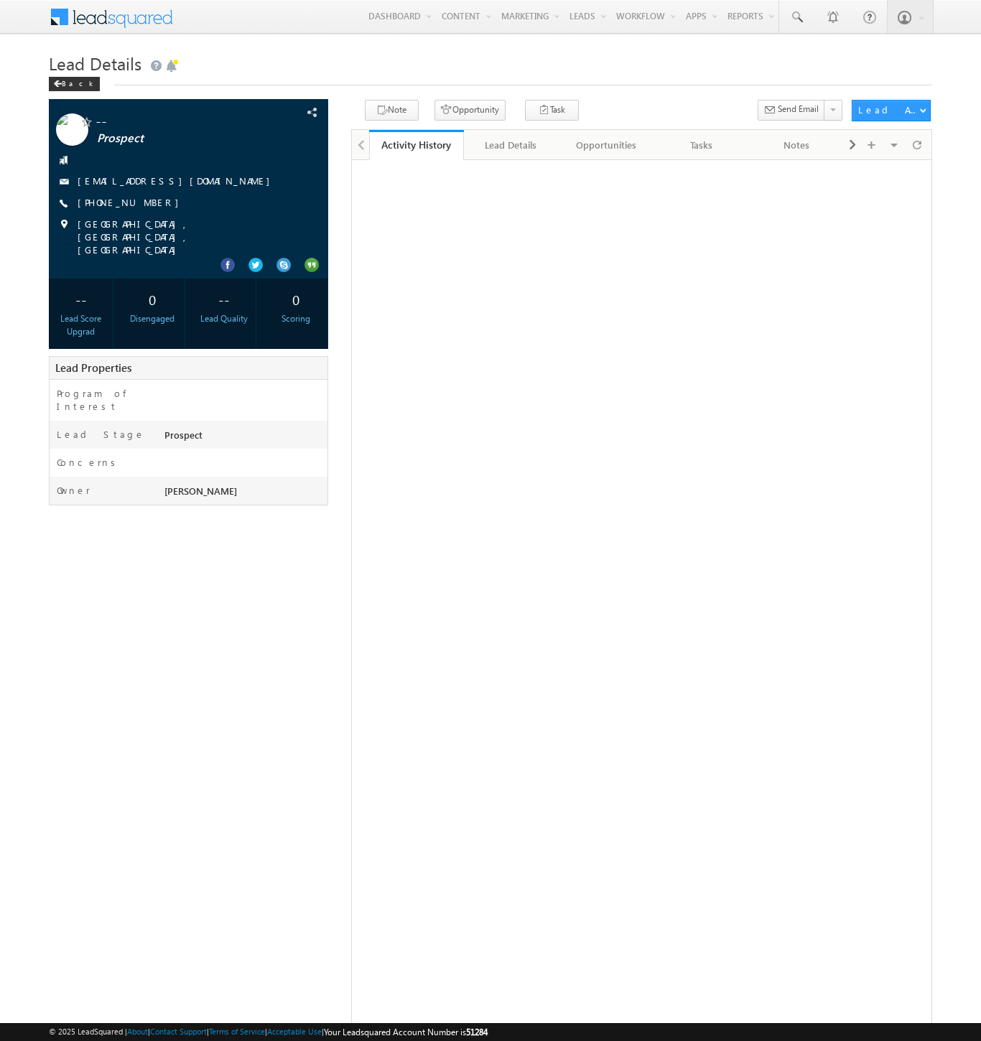  I want to click on div: Lead Details, so click(511, 145).